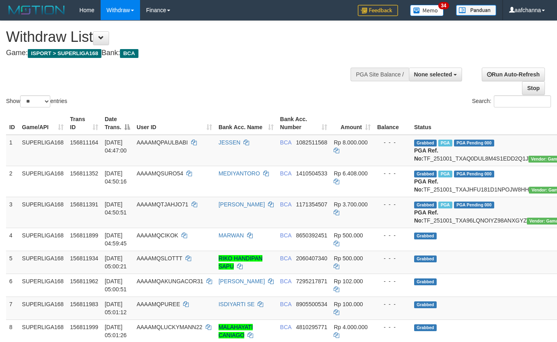 The width and height of the screenshot is (557, 342). I want to click on span: Rp 4.000.000, so click(351, 327).